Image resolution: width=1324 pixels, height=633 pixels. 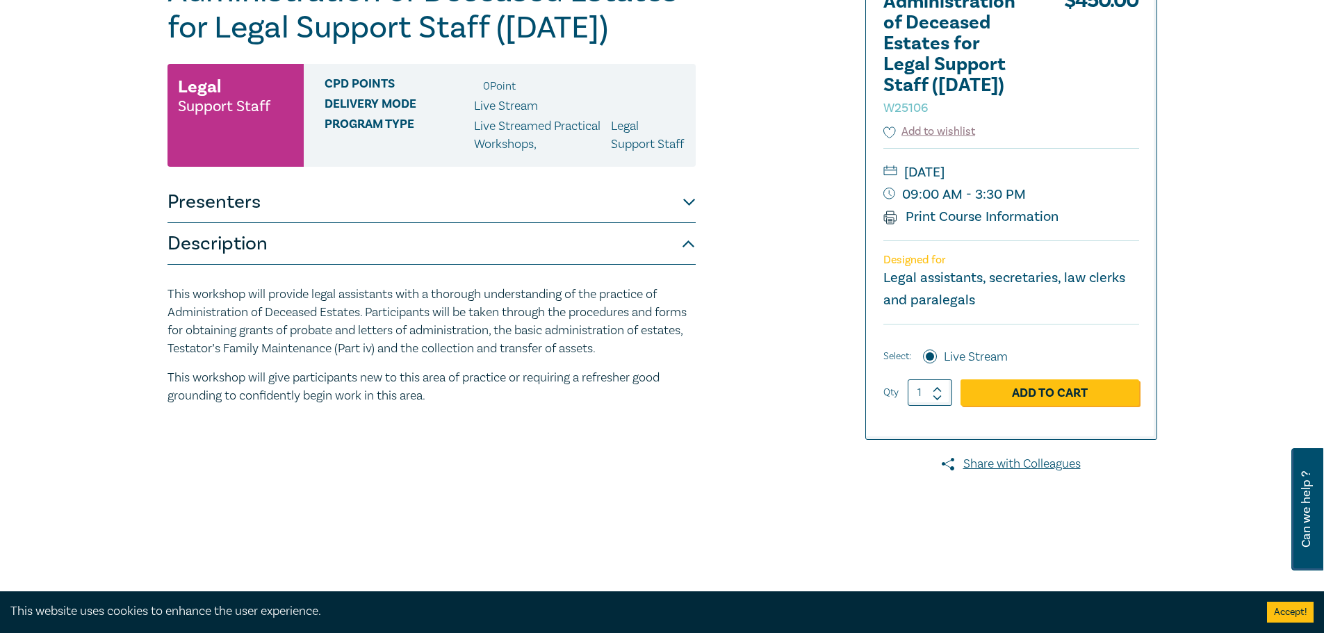 What do you see at coordinates (1049, 393) in the screenshot?
I see `a: Add to Cart` at bounding box center [1049, 393].